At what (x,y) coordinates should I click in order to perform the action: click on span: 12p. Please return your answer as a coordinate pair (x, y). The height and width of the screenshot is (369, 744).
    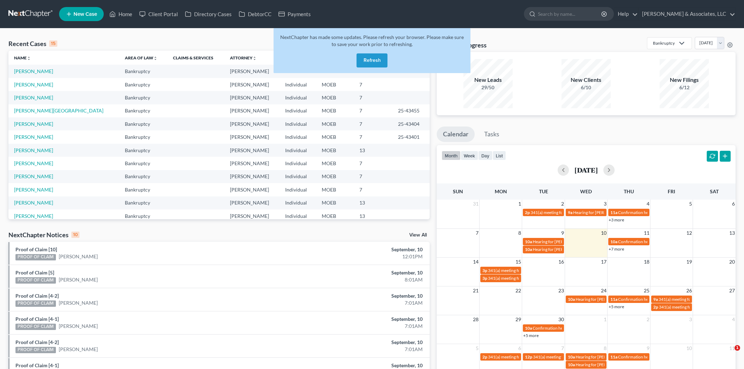
    Looking at the image, I should click on (528, 357).